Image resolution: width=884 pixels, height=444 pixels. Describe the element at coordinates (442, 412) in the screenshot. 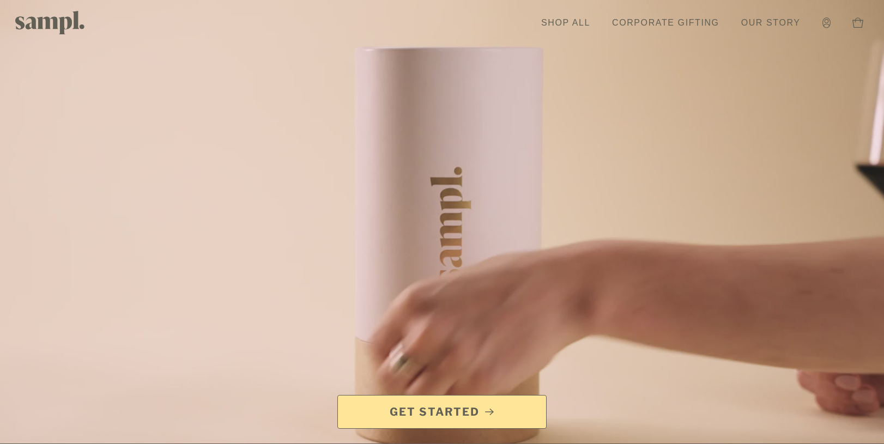

I see `a: Get Started` at that location.